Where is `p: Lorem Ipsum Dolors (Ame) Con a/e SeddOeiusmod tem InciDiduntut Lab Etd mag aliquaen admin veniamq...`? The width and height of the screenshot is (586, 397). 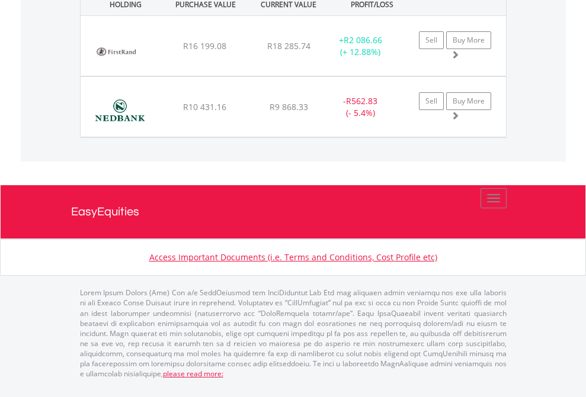 p: Lorem Ipsum Dolors (Ame) Con a/e SeddOeiusmod tem InciDiduntut Lab Etd mag aliquaen admin veniamq... is located at coordinates (293, 333).